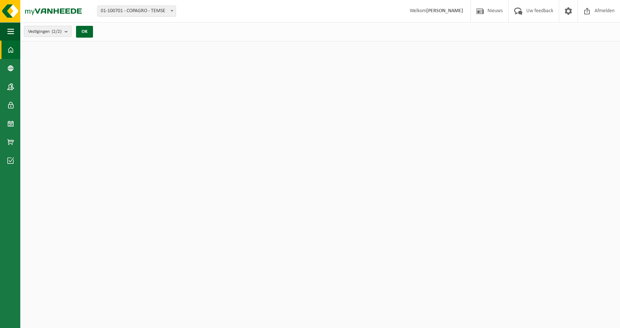 The width and height of the screenshot is (620, 328). What do you see at coordinates (84, 32) in the screenshot?
I see `button: OK` at bounding box center [84, 32].